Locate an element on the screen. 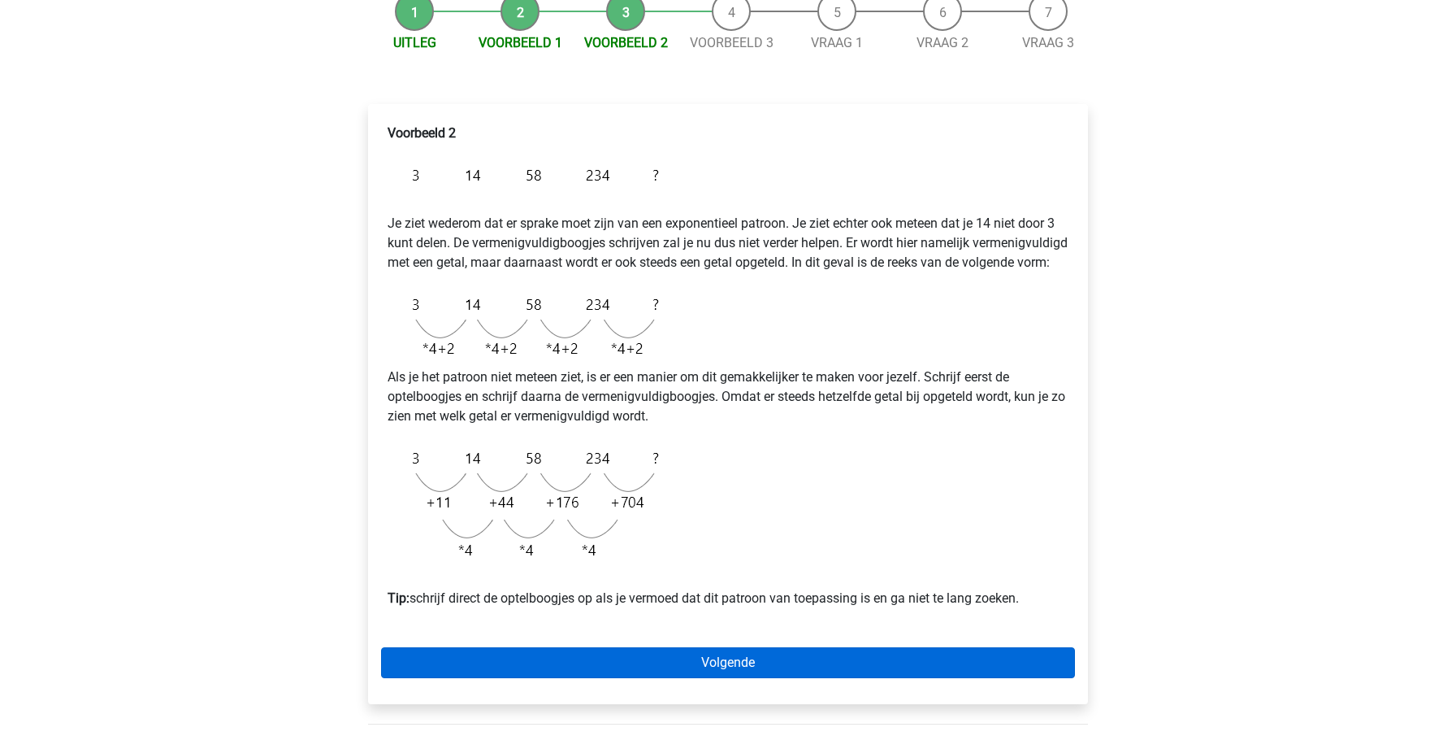 Image resolution: width=1456 pixels, height=749 pixels. a: Voorbeeld 3 is located at coordinates (731, 42).